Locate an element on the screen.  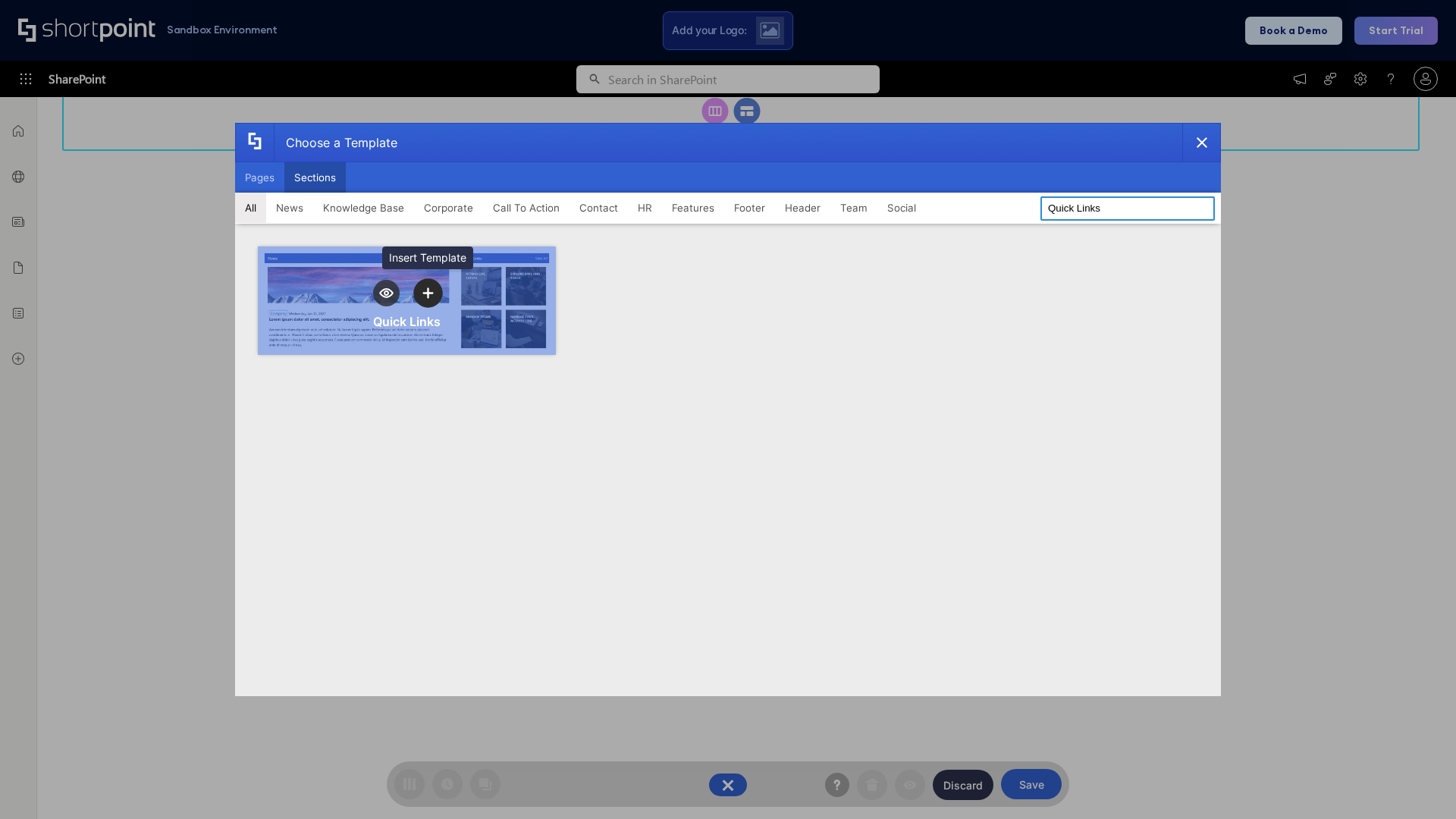
input: Search is located at coordinates (1127, 209).